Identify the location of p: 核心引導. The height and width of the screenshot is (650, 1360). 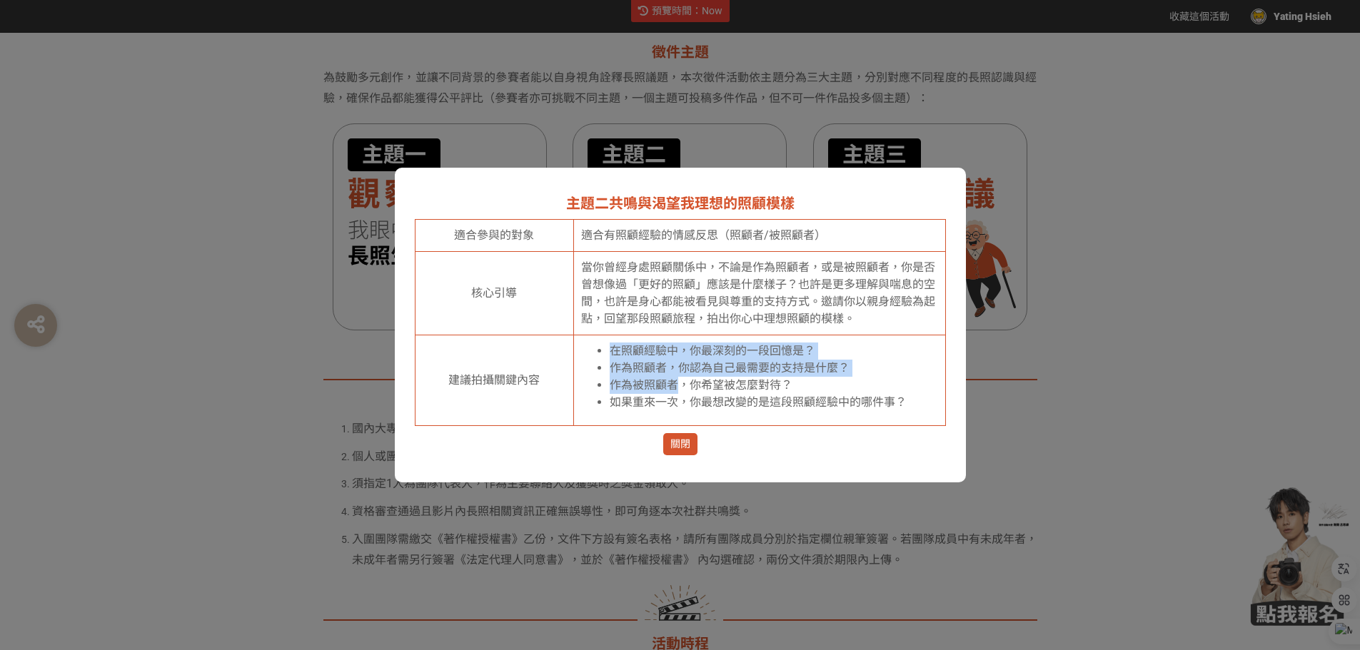
(495, 293).